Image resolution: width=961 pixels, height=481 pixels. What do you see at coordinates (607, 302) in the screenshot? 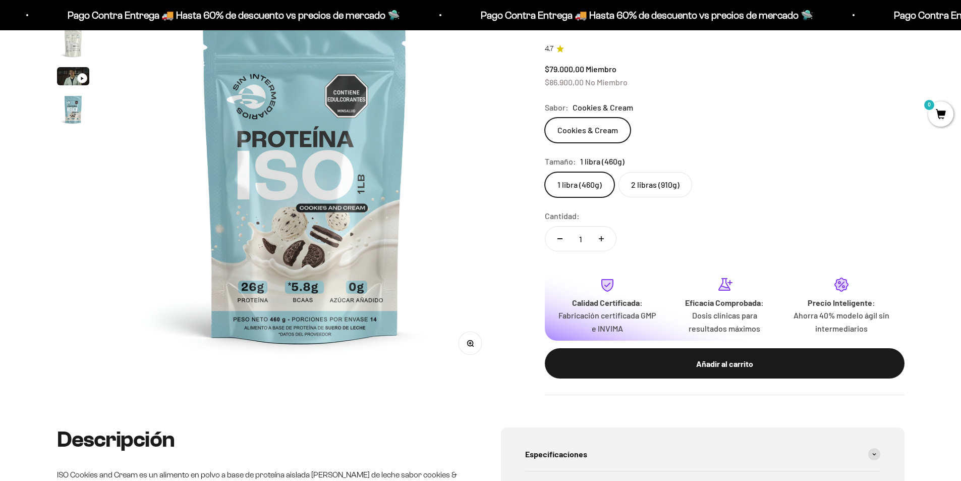
I see `strong: Calidad Certificada:` at bounding box center [607, 302].